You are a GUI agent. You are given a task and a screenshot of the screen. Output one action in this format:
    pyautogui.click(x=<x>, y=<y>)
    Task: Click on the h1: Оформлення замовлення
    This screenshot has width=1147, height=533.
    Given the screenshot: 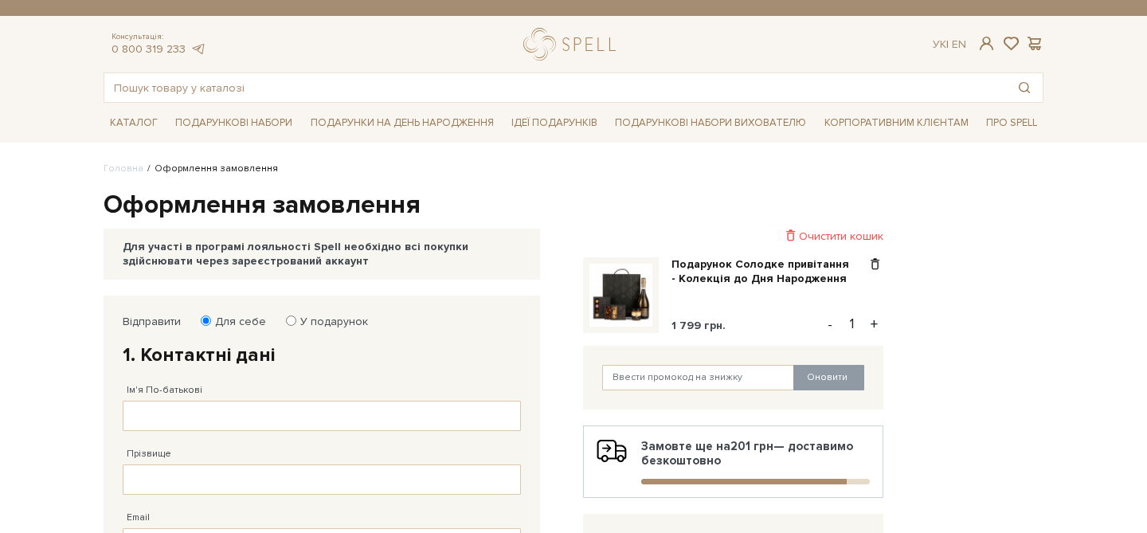 What is the action you would take?
    pyautogui.click(x=574, y=206)
    